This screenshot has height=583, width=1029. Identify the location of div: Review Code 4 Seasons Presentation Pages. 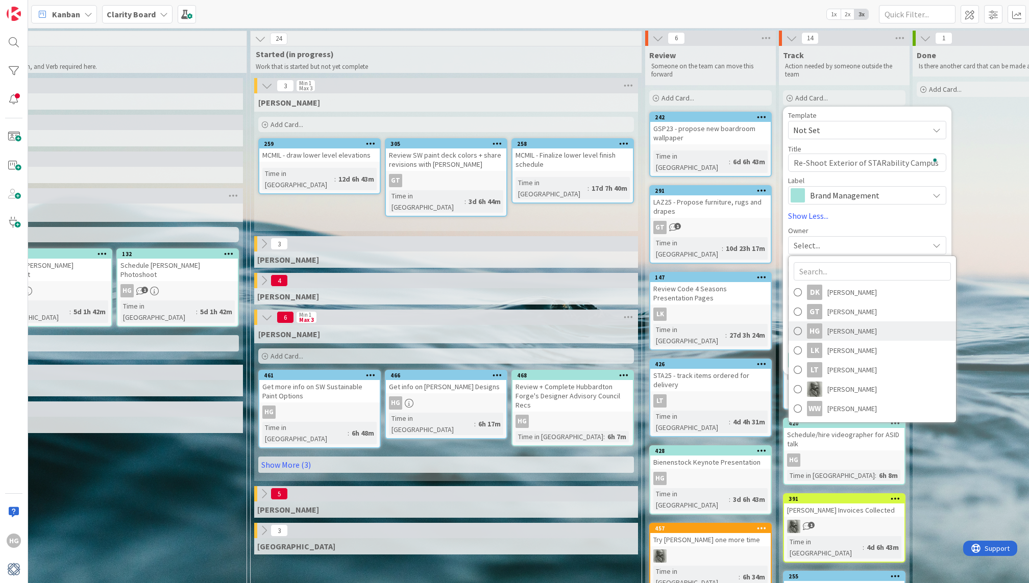
(710, 293).